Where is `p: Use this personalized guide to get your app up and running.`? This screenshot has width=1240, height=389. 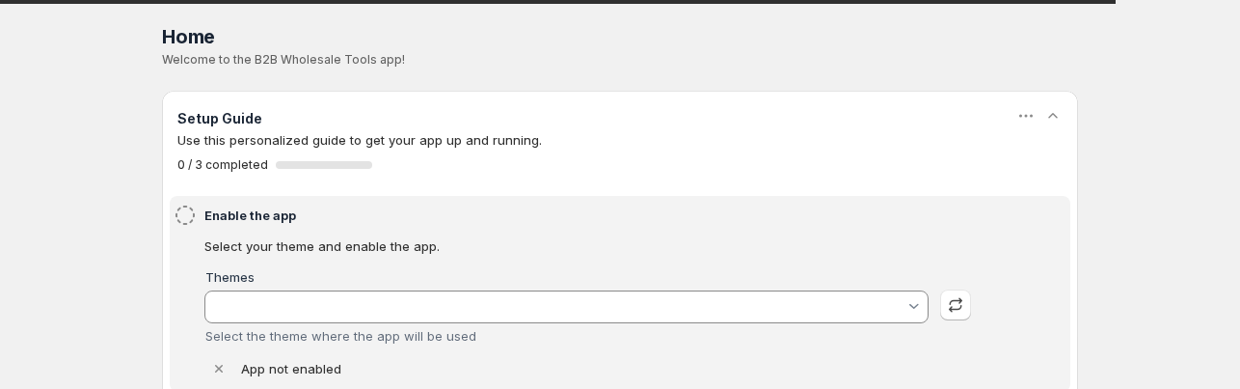
p: Use this personalized guide to get your app up and running. is located at coordinates (620, 140).